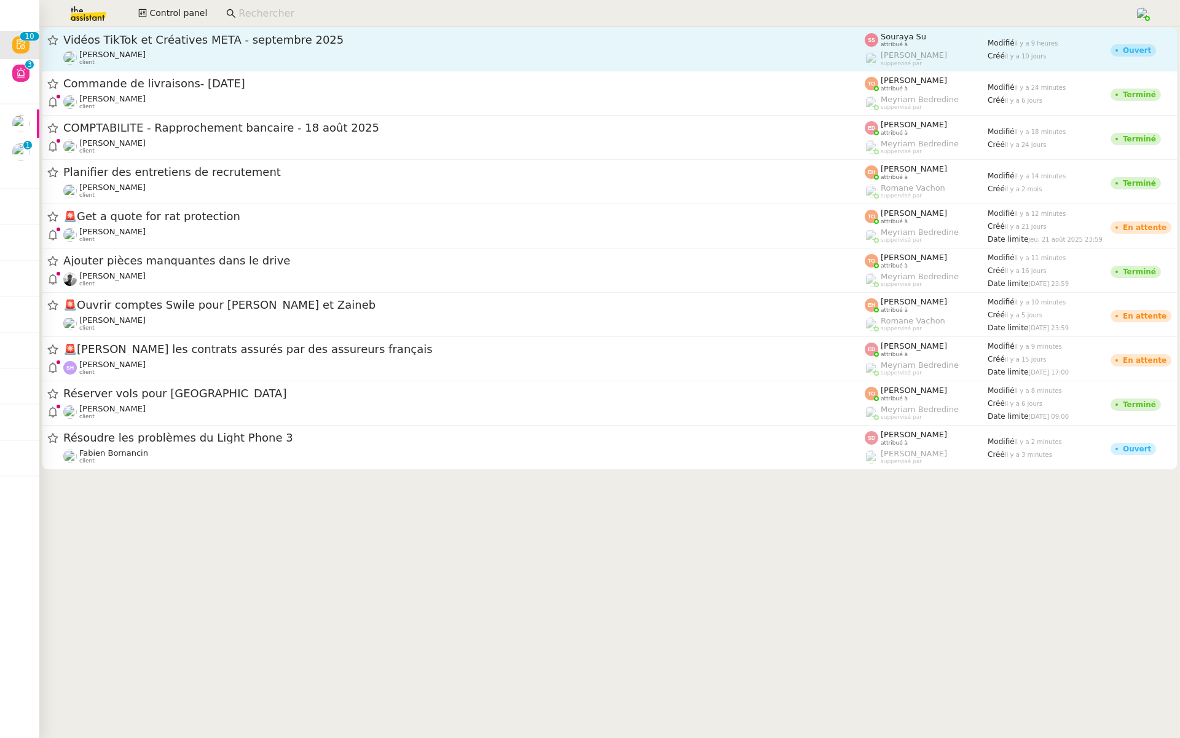  What do you see at coordinates (1041, 132) in the screenshot?
I see `span: il y a 18 minutes` at bounding box center [1041, 132].